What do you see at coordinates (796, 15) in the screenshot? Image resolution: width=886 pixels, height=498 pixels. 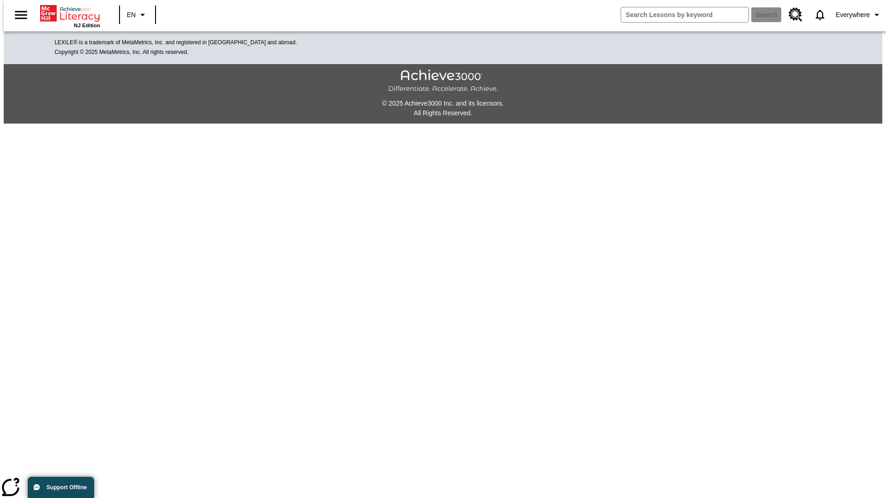 I see `a: Resource Center, Will open in new tab` at bounding box center [796, 15].